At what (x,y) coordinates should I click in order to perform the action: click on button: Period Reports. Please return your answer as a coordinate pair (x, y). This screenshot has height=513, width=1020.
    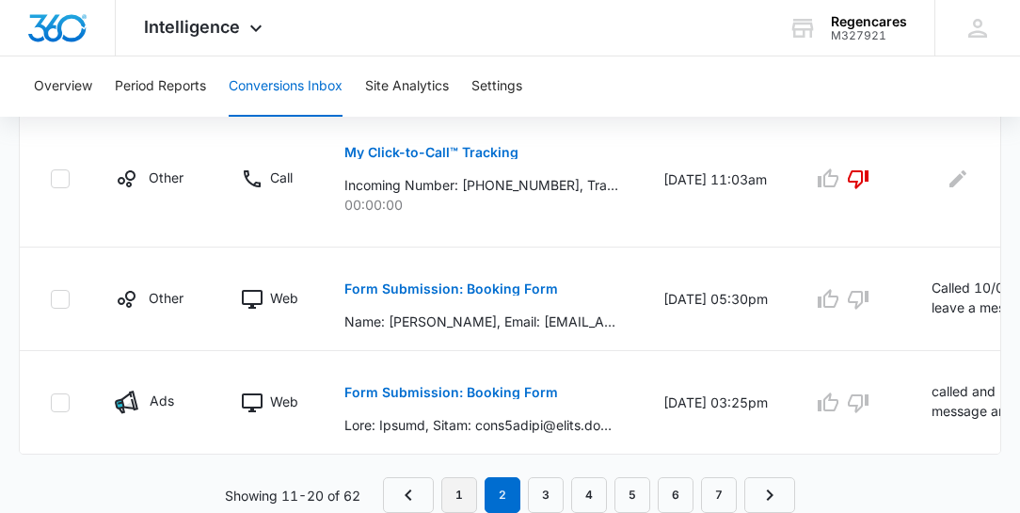
    Looking at the image, I should click on (160, 87).